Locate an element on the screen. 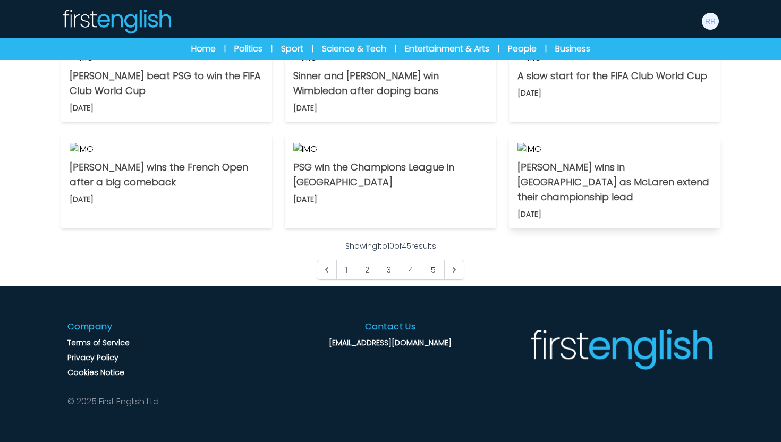  a: Business is located at coordinates (573, 49).